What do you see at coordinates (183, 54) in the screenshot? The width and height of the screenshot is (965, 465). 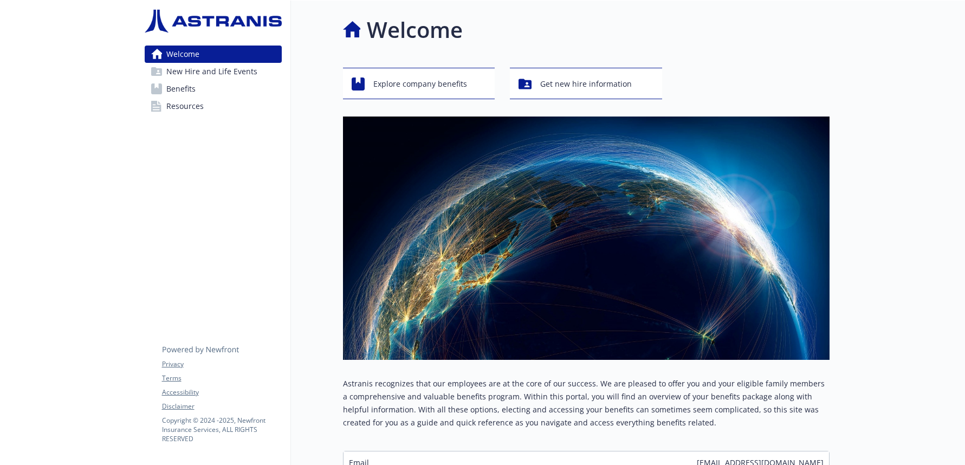 I see `span: Welcome` at bounding box center [183, 54].